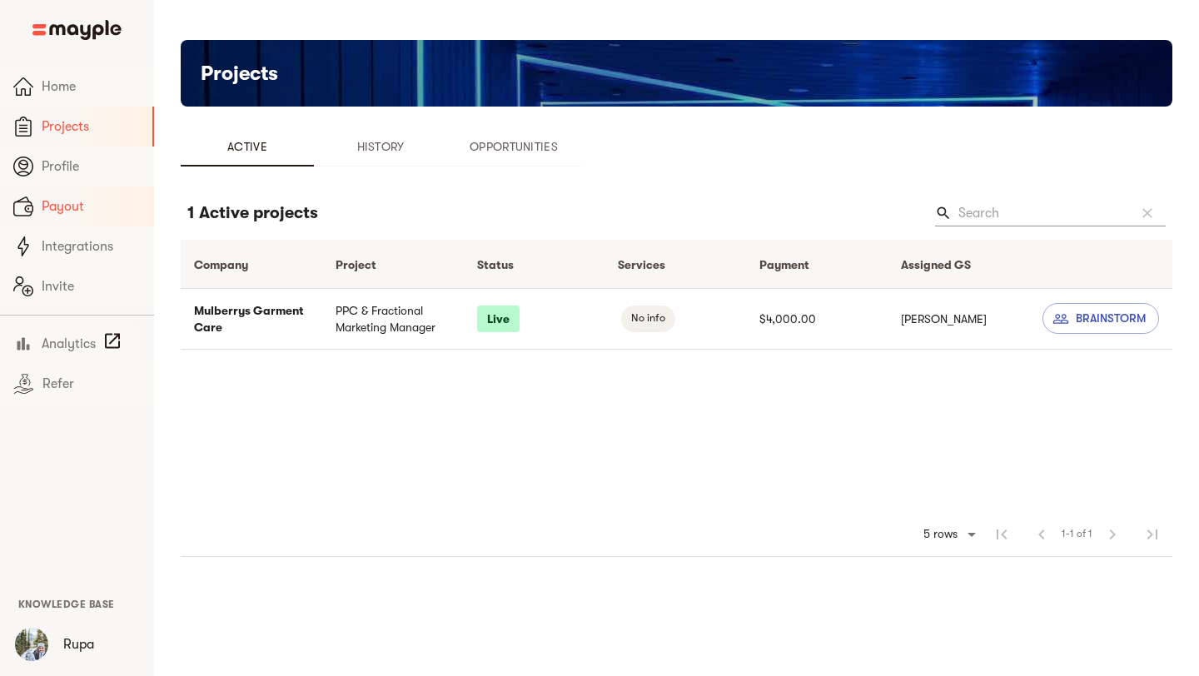 This screenshot has width=1199, height=676. Describe the element at coordinates (90, 127) in the screenshot. I see `span: Projects` at that location.